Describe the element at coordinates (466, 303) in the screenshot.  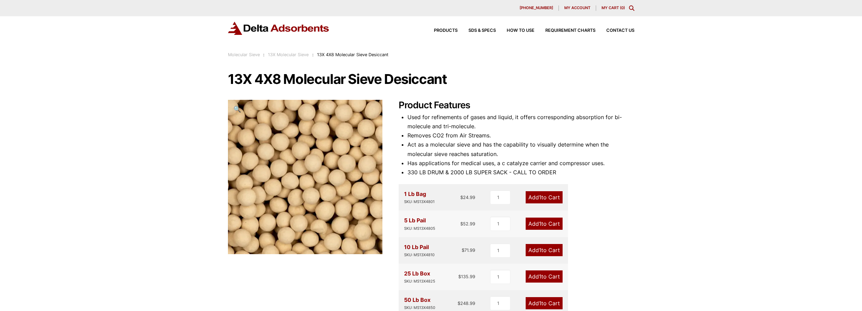
I see `bdi: 248.99` at that location.